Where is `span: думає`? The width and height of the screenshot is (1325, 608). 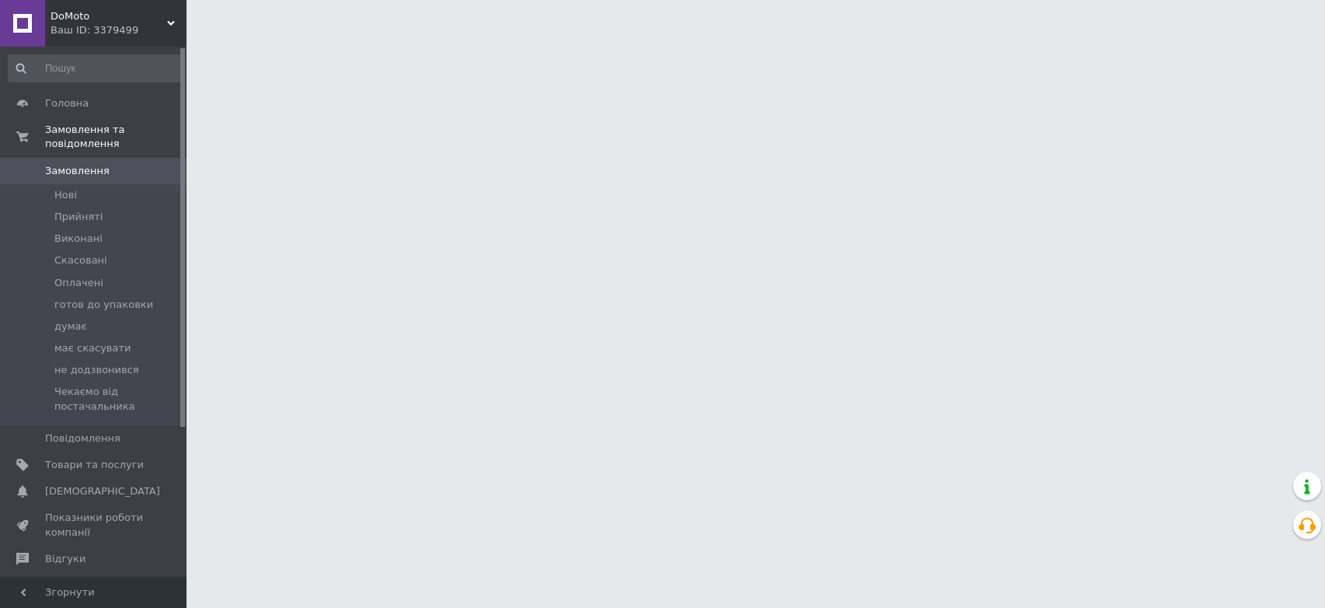 span: думає is located at coordinates (71, 326).